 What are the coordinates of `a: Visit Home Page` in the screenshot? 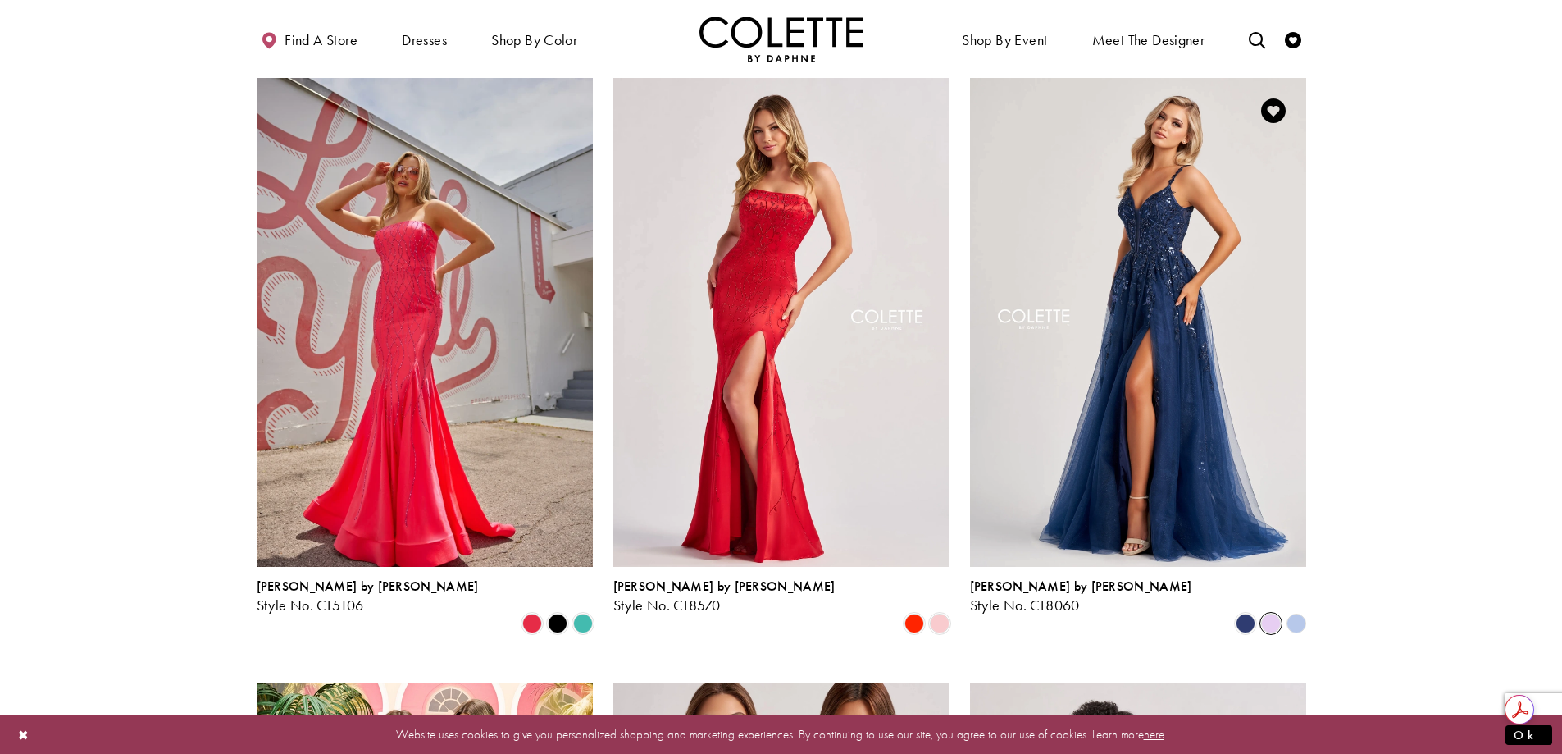 It's located at (781, 39).